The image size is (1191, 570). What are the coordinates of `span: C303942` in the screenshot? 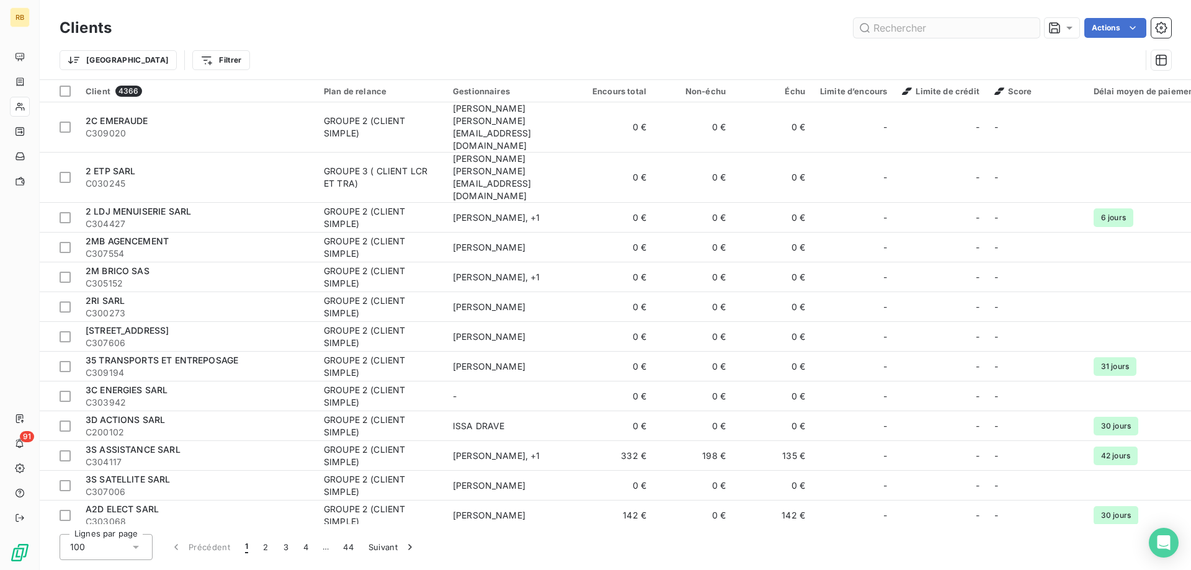 It's located at (197, 402).